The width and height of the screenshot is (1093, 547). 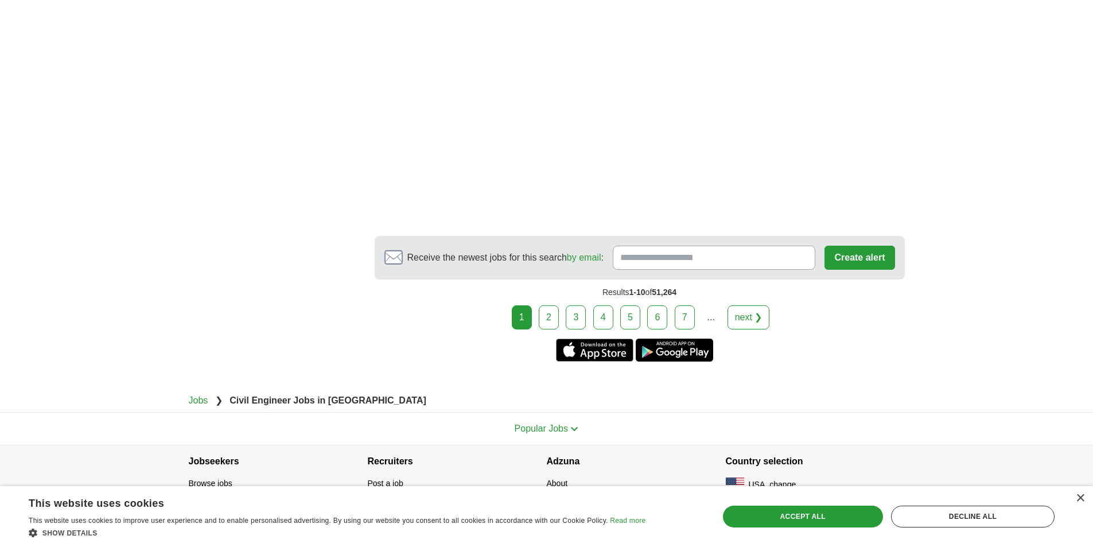 I want to click on div: Close, so click(x=1080, y=498).